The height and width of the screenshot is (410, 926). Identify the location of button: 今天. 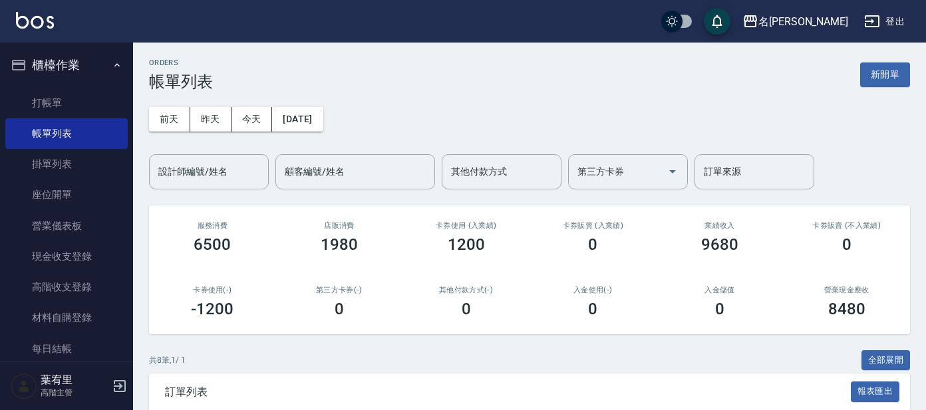
(252, 119).